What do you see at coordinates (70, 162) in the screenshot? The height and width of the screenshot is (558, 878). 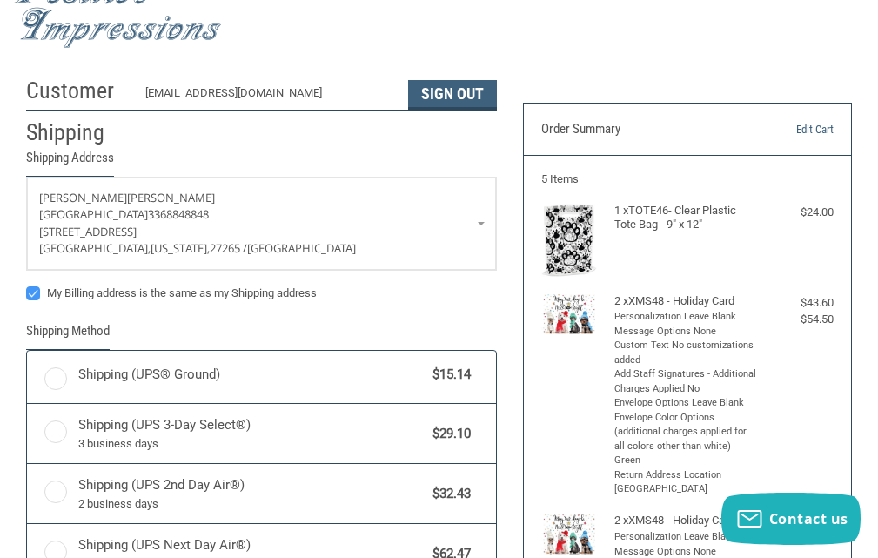 I see `legend: Shipping Address` at bounding box center [70, 162].